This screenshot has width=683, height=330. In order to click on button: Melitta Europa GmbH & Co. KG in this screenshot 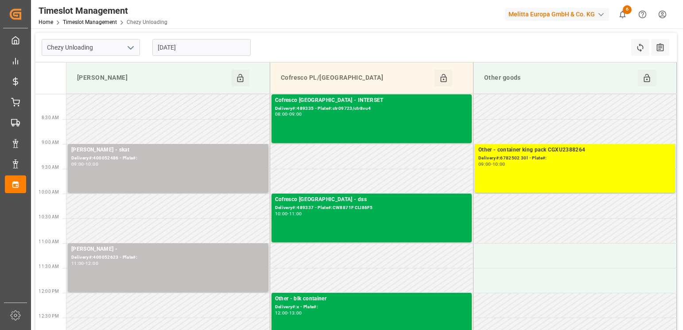, I will do `click(558, 14)`.